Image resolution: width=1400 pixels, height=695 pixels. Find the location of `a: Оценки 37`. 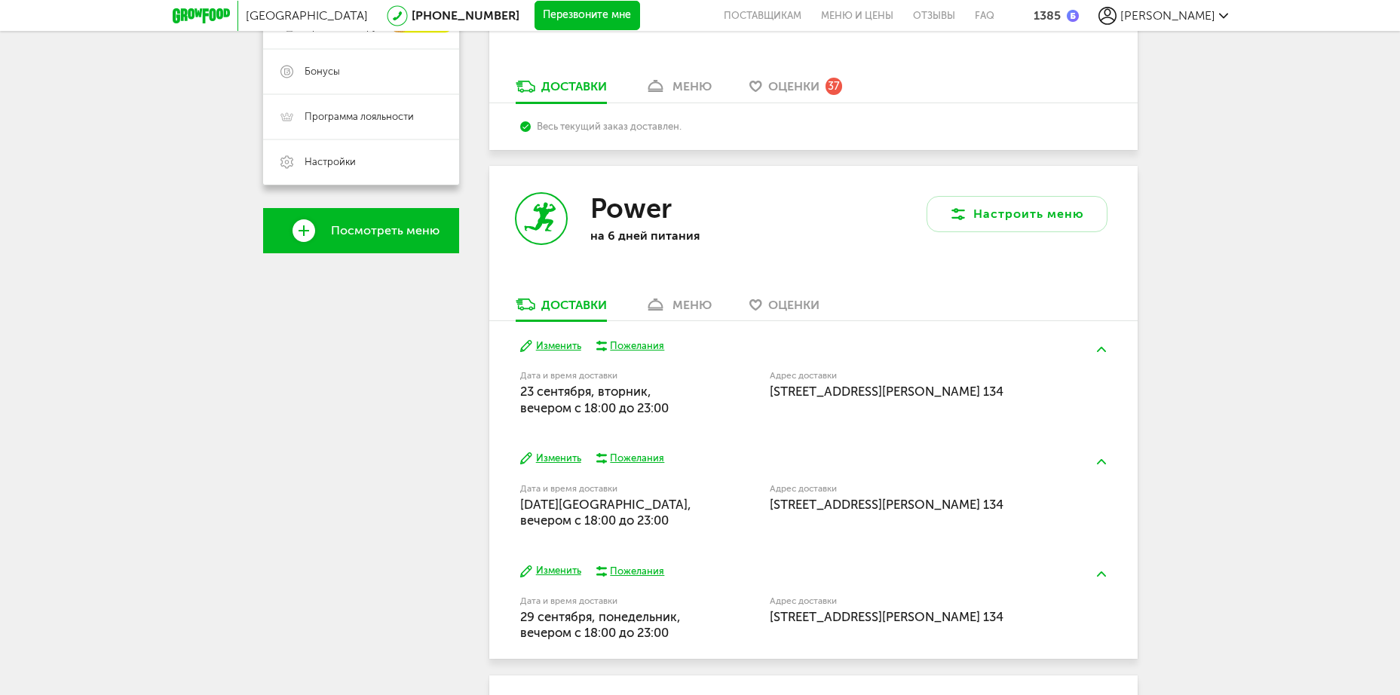

a: Оценки 37 is located at coordinates (795, 90).